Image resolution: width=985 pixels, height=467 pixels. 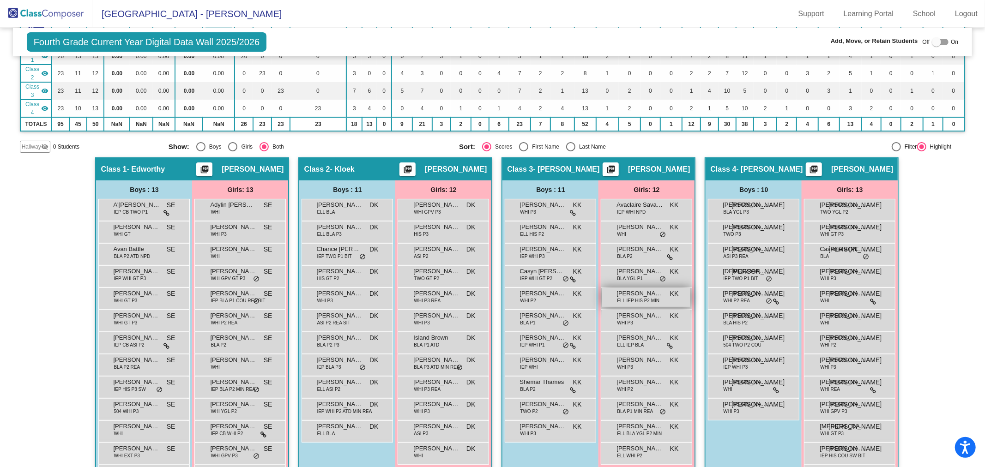 What do you see at coordinates (501, 147) in the screenshot?
I see `div: Scores` at bounding box center [501, 147].